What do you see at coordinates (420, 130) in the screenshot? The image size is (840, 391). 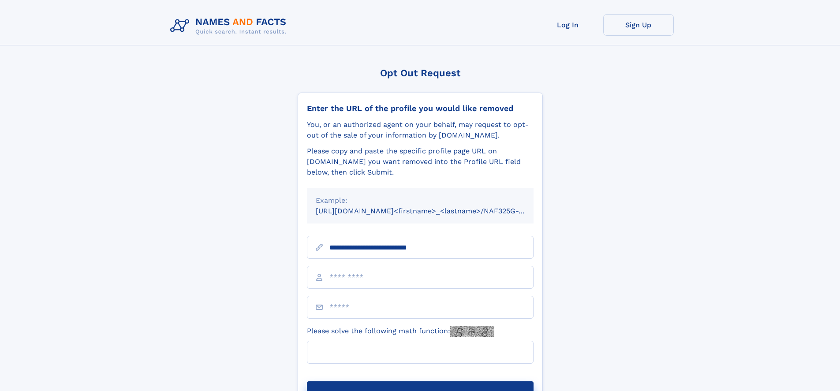 I see `div: You, or an authorized agent on your behalf, may request to opt-out of the sale of your informatio...` at bounding box center [420, 130].